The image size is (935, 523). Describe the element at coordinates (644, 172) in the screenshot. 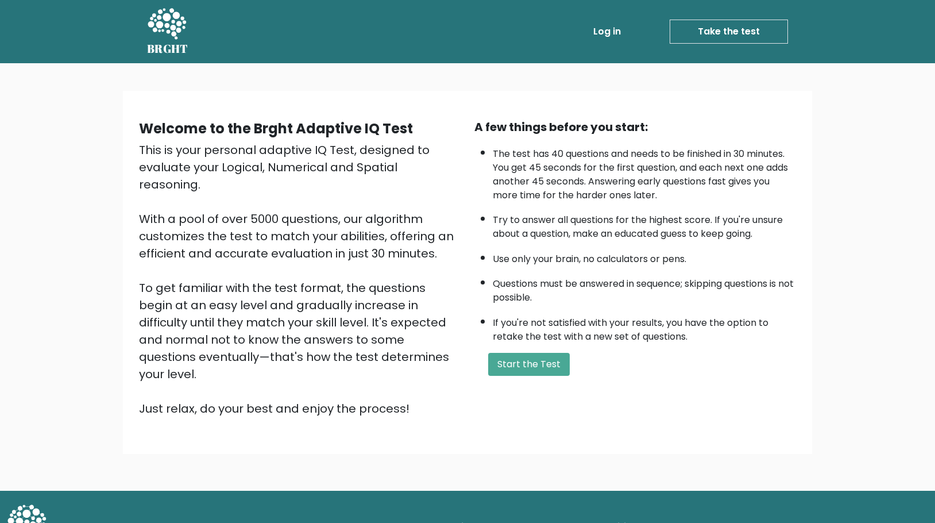

I see `li: The test has 40 questions and needs to be finished in 30 minutes. You get 45 seconds for the firs...` at that location.